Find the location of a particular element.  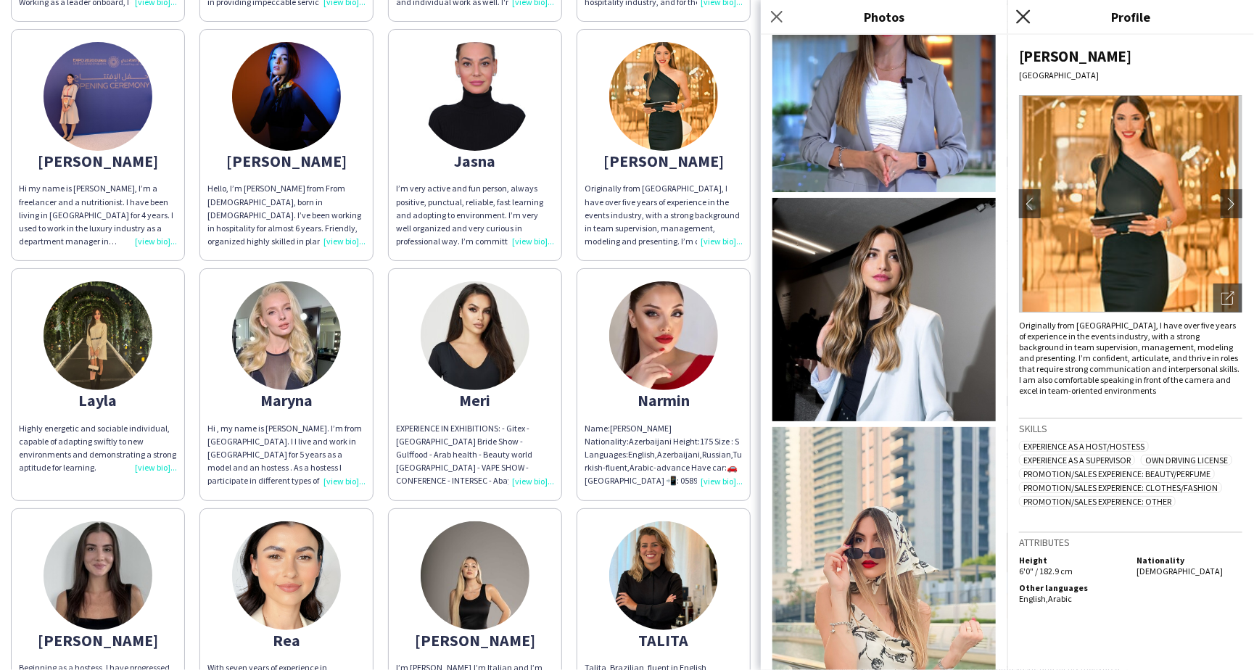

span: Own Driving License is located at coordinates (1187, 460).